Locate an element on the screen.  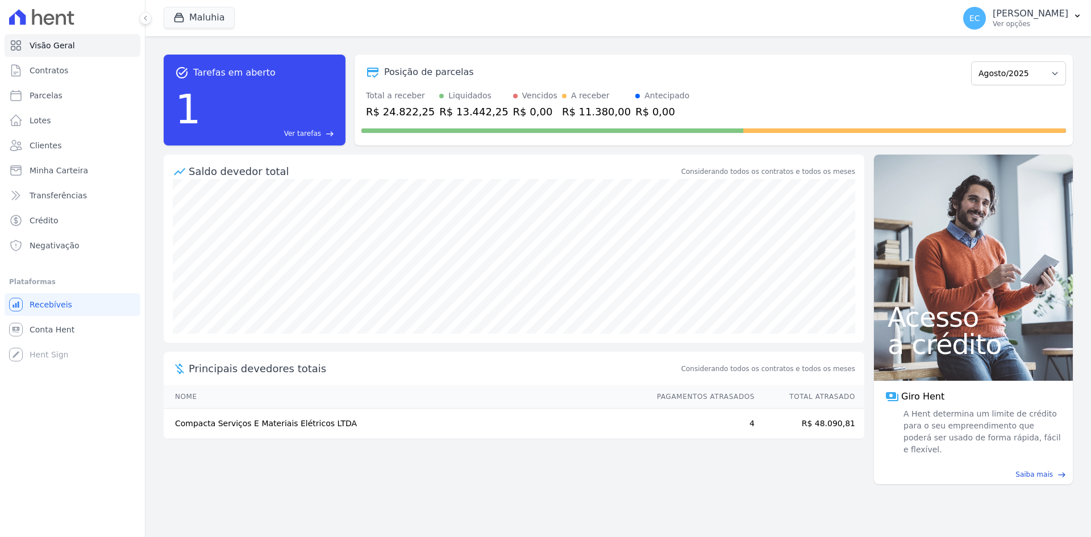
span: Minha Carteira is located at coordinates (59, 171).